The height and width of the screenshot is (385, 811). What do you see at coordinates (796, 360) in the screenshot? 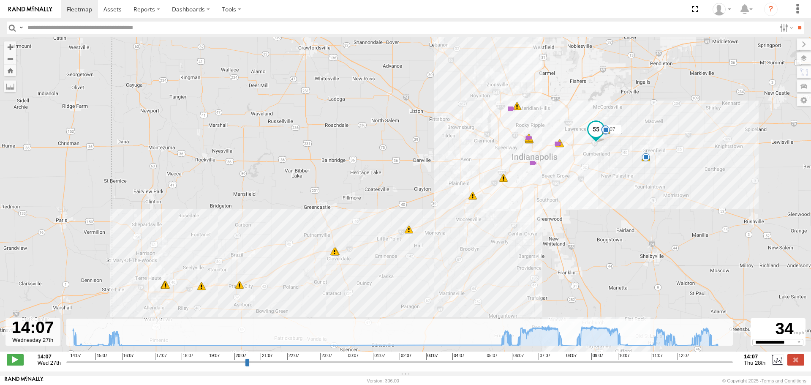
I see `label: Close` at bounding box center [796, 360].